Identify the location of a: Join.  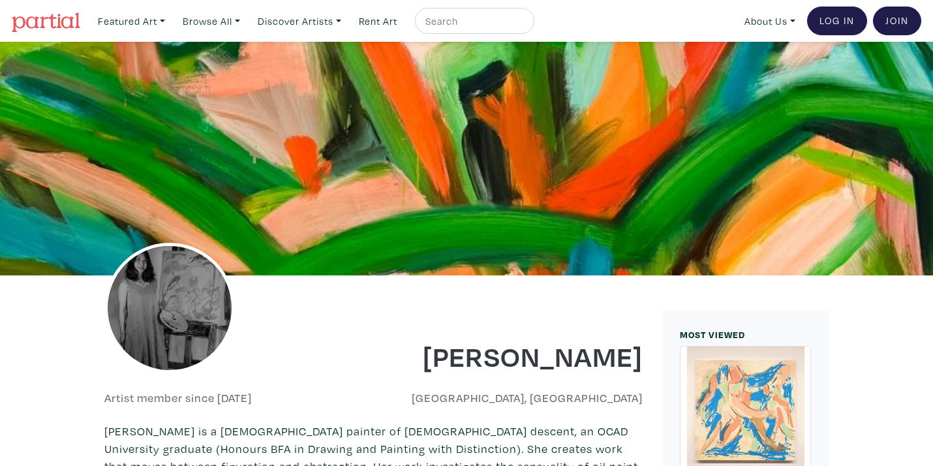
(898, 21).